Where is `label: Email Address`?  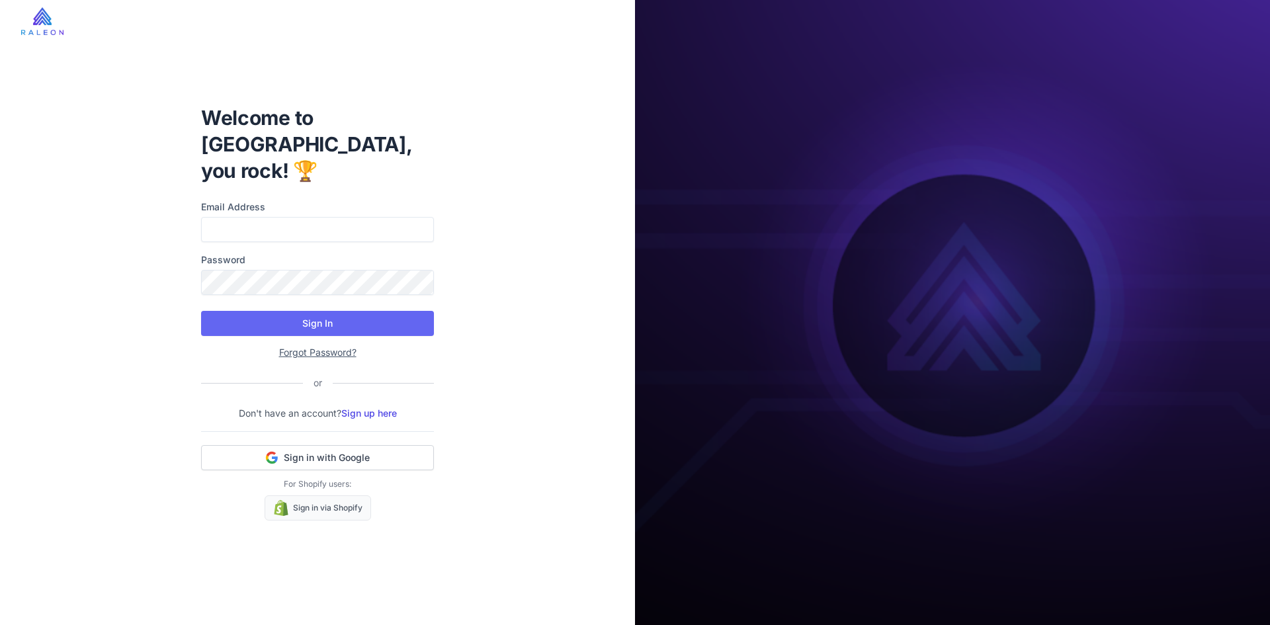 label: Email Address is located at coordinates (318, 207).